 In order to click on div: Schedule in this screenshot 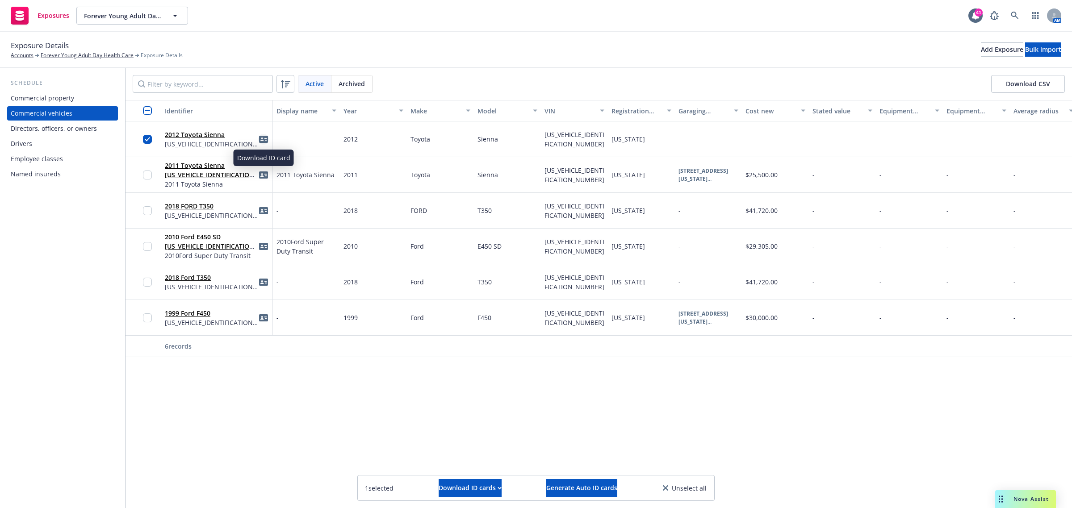, I will do `click(63, 83)`.